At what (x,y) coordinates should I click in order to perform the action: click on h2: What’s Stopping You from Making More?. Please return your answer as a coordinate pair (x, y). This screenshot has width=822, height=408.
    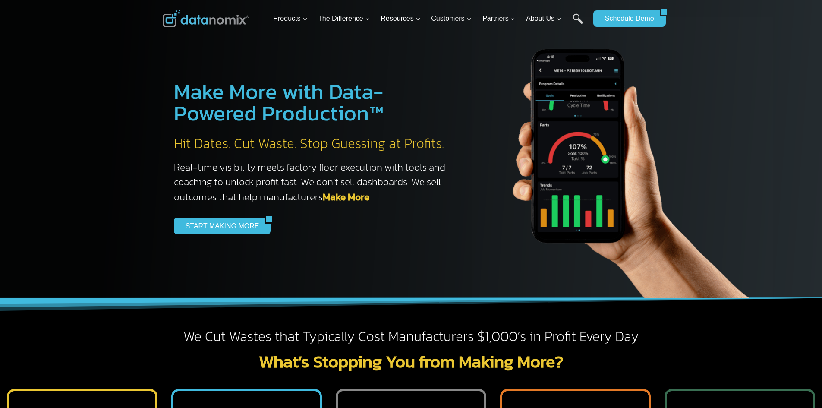
    Looking at the image, I should click on (411, 361).